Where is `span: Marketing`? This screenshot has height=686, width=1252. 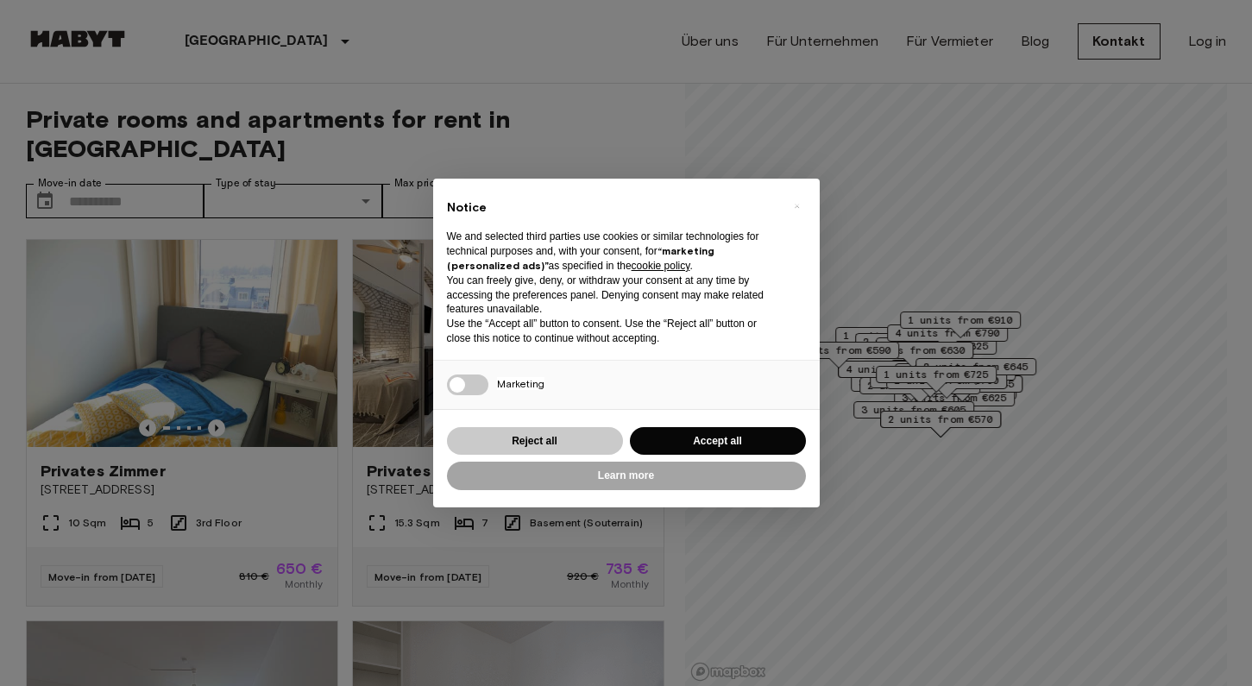 span: Marketing is located at coordinates (520, 383).